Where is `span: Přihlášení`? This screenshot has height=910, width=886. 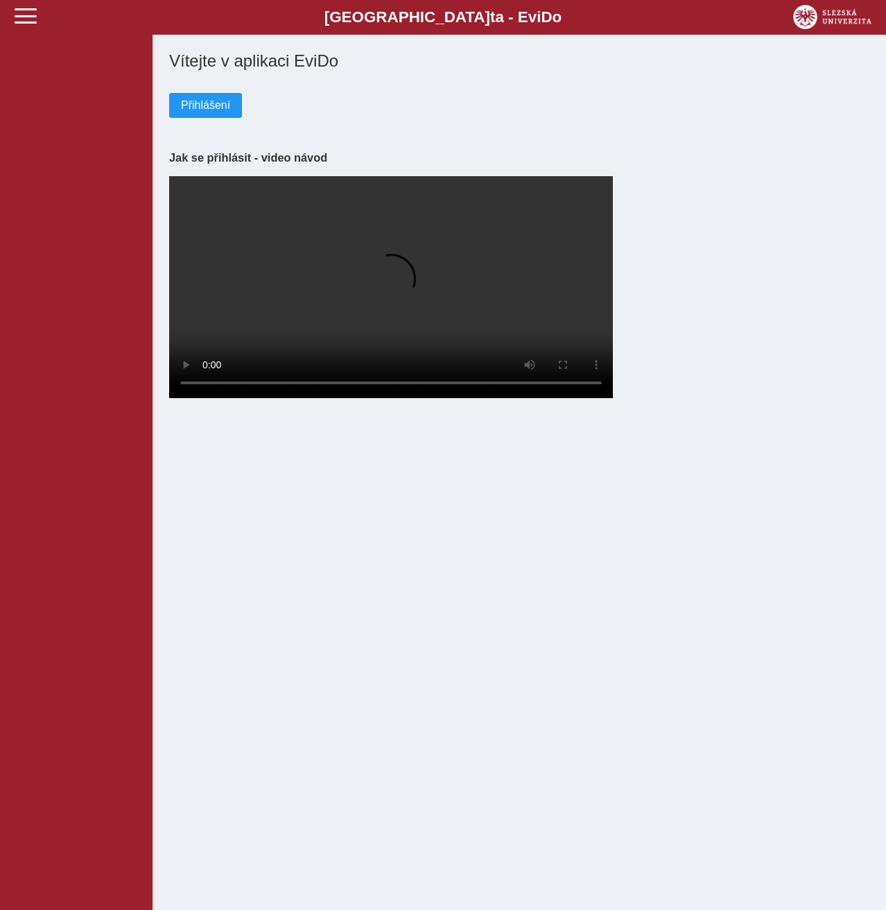 span: Přihlášení is located at coordinates (205, 105).